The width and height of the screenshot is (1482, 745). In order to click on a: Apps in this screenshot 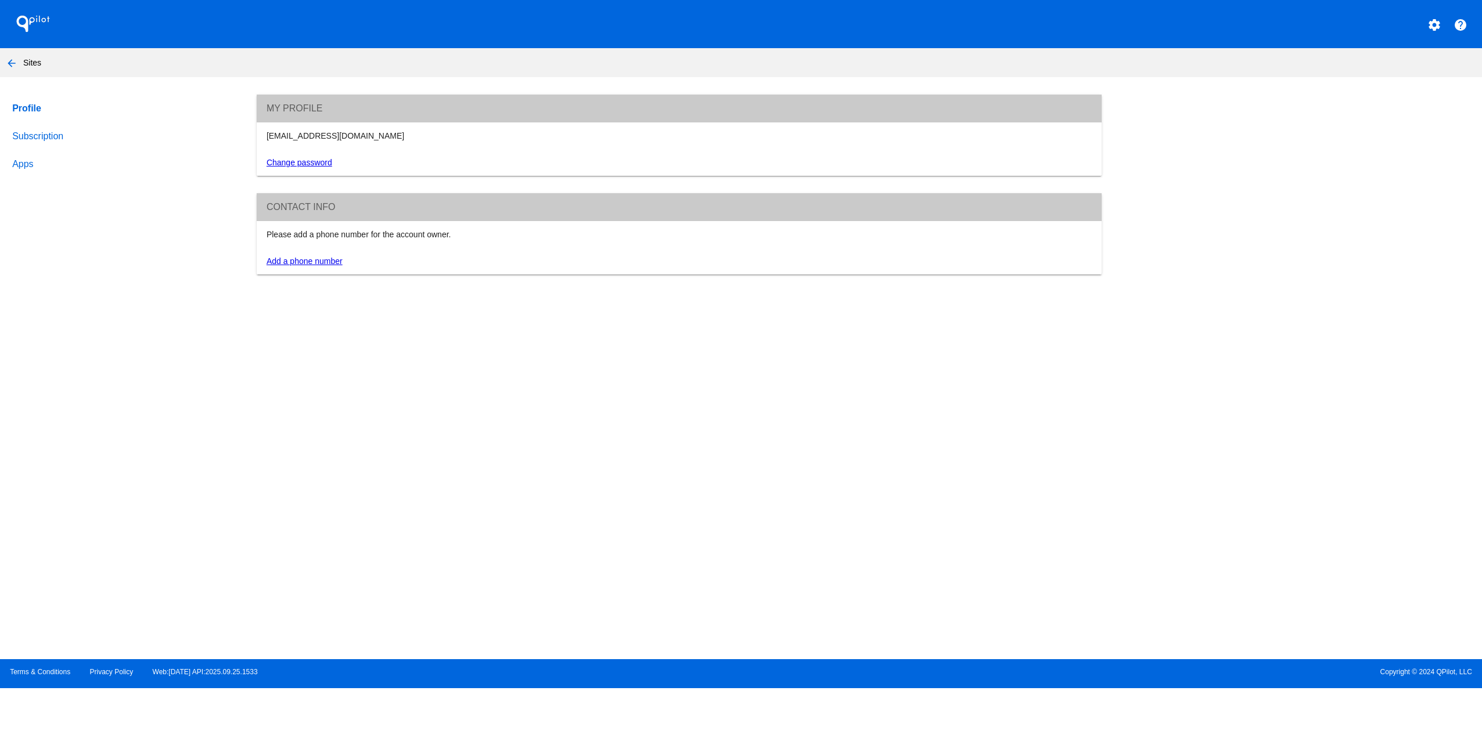, I will do `click(123, 164)`.